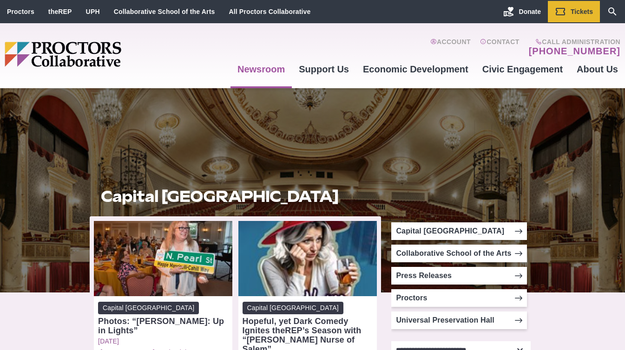  I want to click on a: Support Us, so click(324, 69).